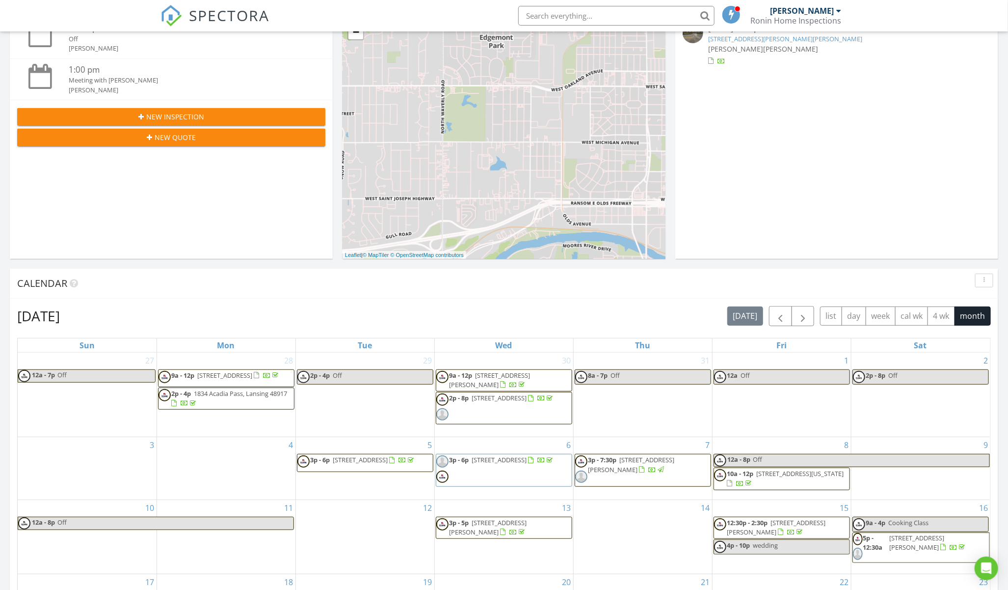 Image resolution: width=1008 pixels, height=590 pixels. I want to click on img: The Best Home Inspection Software - Spectora, so click(171, 16).